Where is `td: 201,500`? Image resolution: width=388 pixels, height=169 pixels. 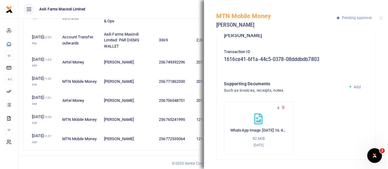 td: 201,500 is located at coordinates (208, 82).